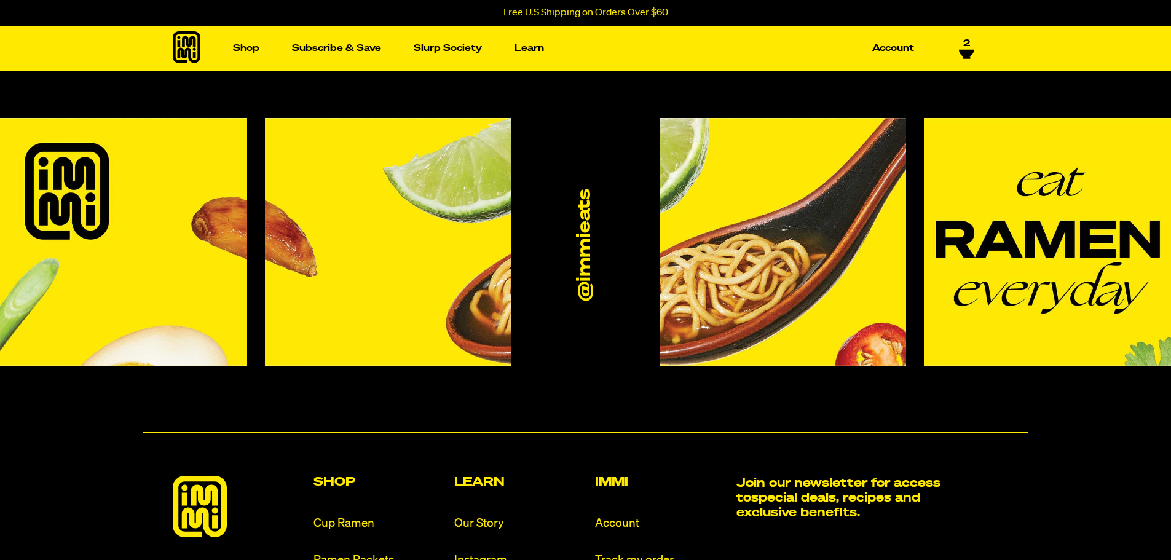 The image size is (1171, 560). Describe the element at coordinates (586, 13) in the screenshot. I see `p: Free U.S Shipping on Orders Over $60` at that location.